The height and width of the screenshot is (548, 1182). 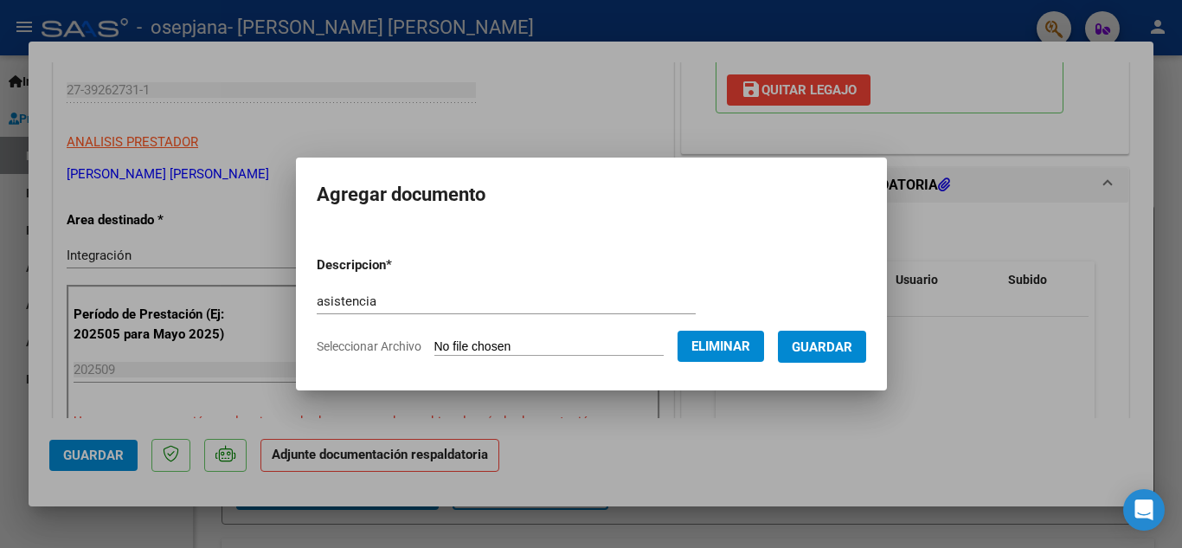 I want to click on p: Descripcion, so click(x=399, y=265).